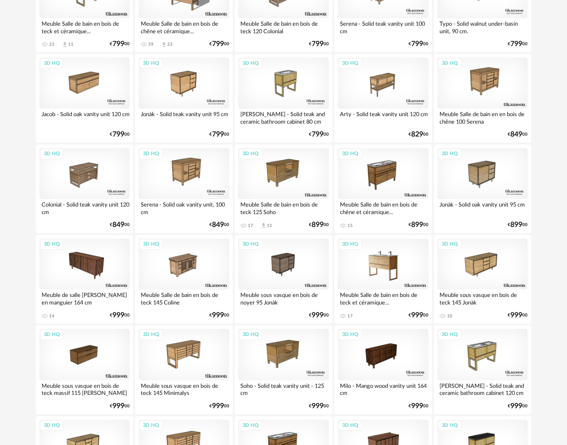 Image resolution: width=567 pixels, height=445 pixels. What do you see at coordinates (383, 189) in the screenshot?
I see `a: 3D HQ Meuble Salle de bain en bois de chêne et céramique... 15 €89900` at bounding box center [383, 189].